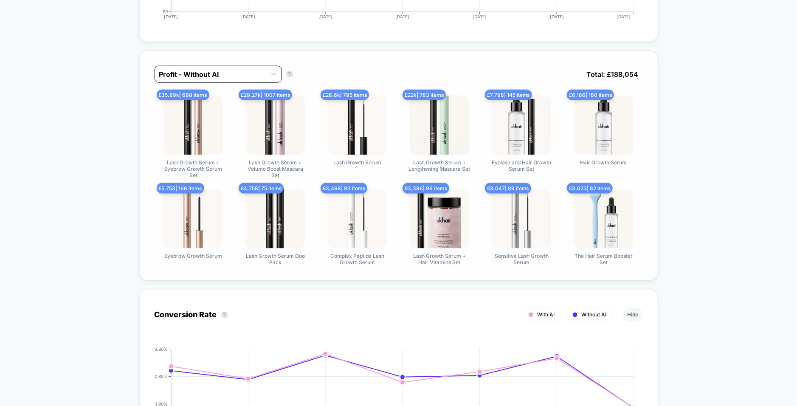 This screenshot has width=797, height=406. I want to click on span: £ 3,468 | 93 items, so click(344, 188).